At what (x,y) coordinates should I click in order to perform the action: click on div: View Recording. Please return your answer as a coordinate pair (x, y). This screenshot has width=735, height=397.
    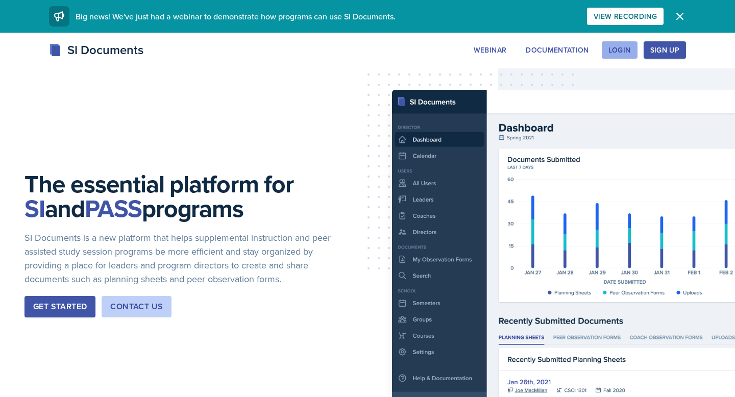
    Looking at the image, I should click on (626, 16).